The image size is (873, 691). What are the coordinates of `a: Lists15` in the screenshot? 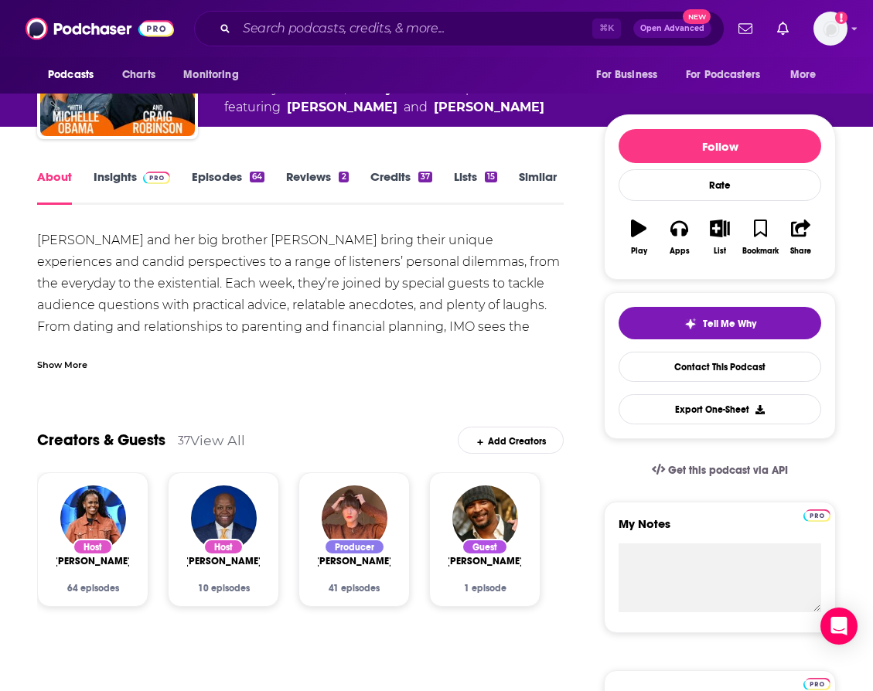 It's located at (475, 187).